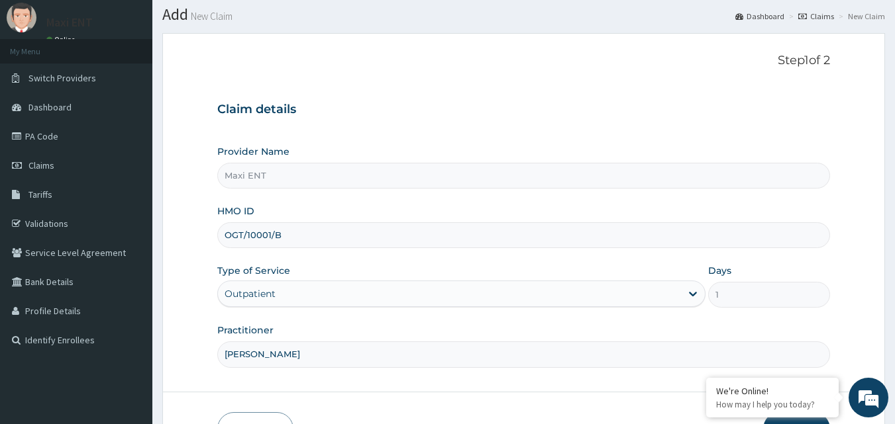 This screenshot has width=895, height=424. What do you see at coordinates (233, 23) in the screenshot?
I see `div: Minimize live chat window` at bounding box center [233, 23].